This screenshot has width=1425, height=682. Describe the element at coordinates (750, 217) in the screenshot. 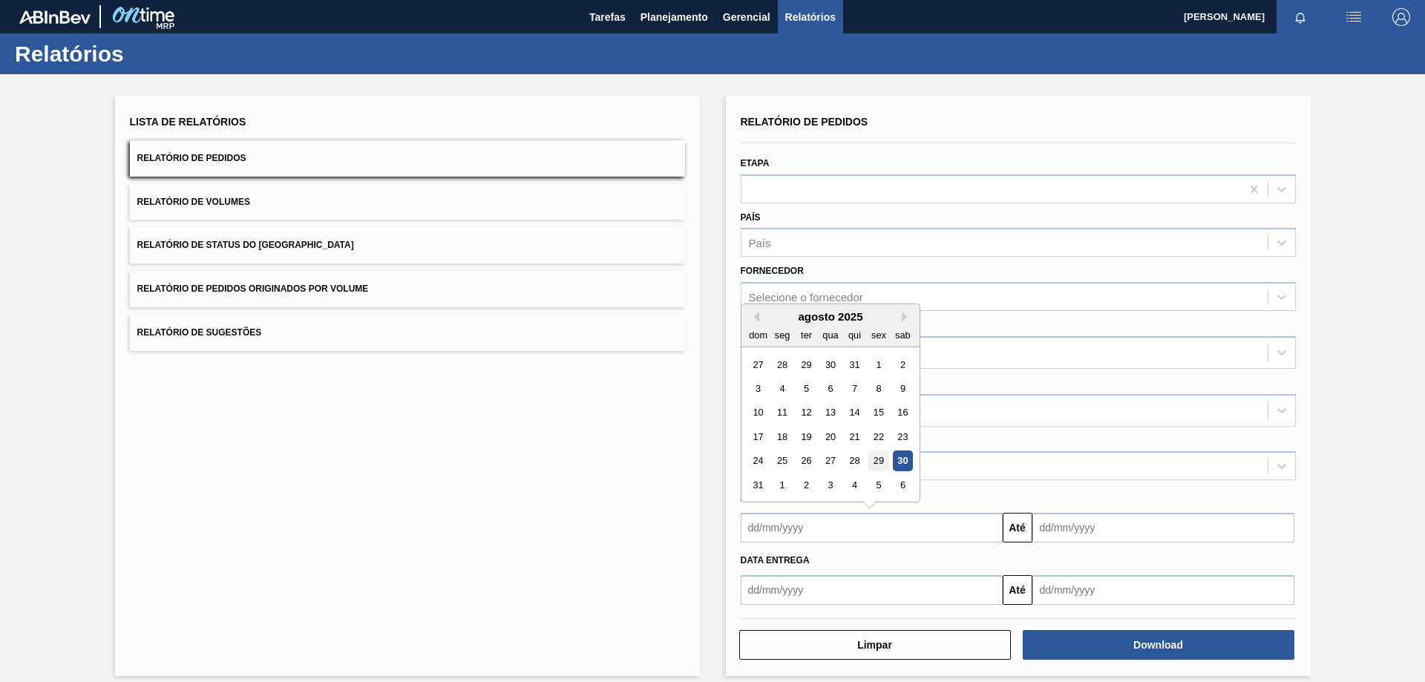

I see `label: País` at that location.